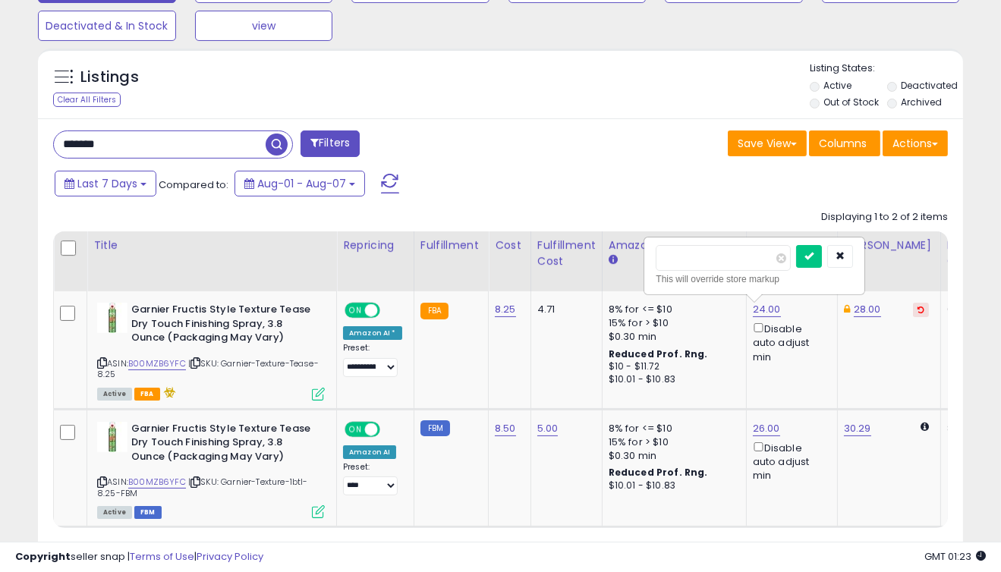 The image size is (1001, 572). I want to click on label: Archived, so click(921, 102).